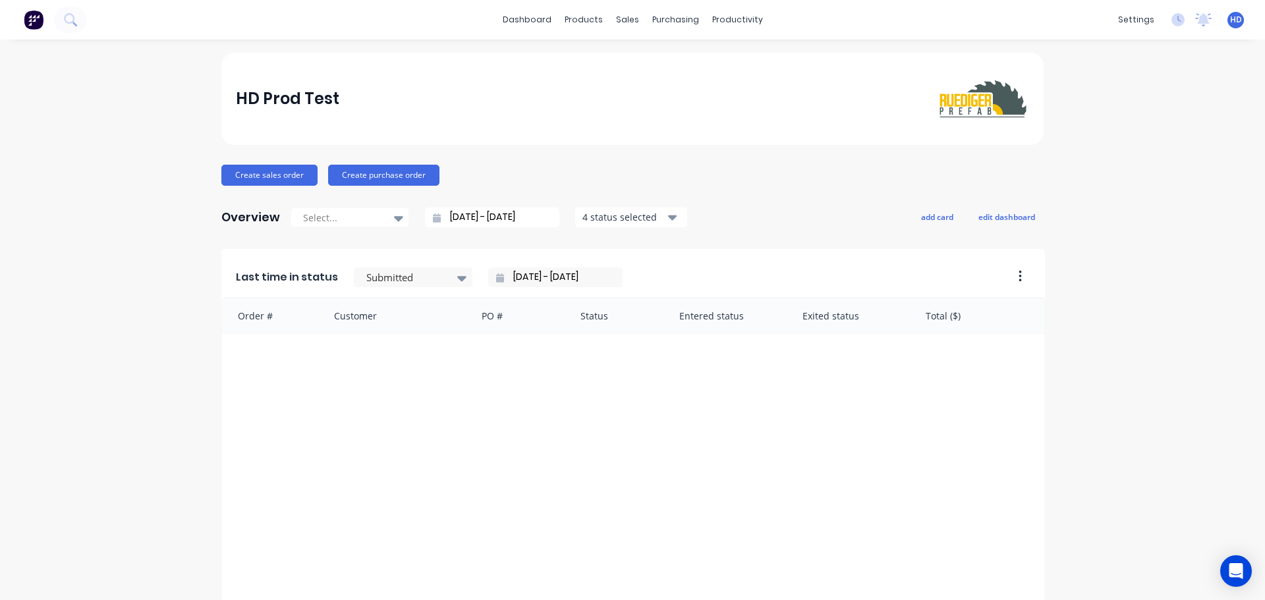 This screenshot has height=600, width=1265. Describe the element at coordinates (271, 315) in the screenshot. I see `div: Order #` at that location.